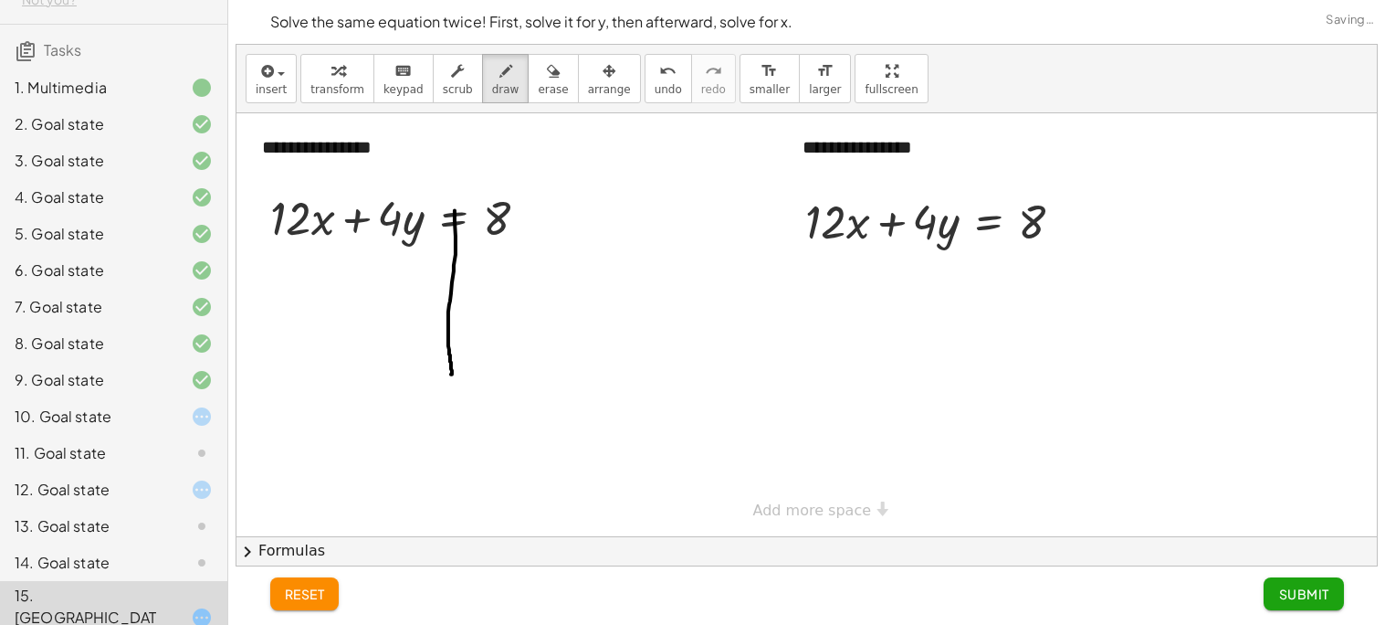 The width and height of the screenshot is (1385, 625). What do you see at coordinates (305, 594) in the screenshot?
I see `button: reset` at bounding box center [305, 594].